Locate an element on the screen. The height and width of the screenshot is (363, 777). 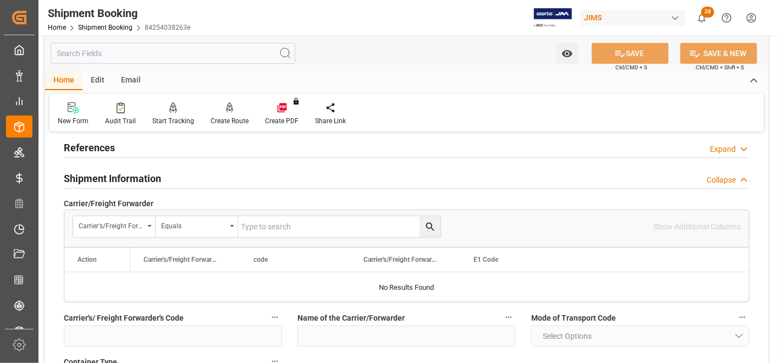
div: Expand is located at coordinates (722, 149).